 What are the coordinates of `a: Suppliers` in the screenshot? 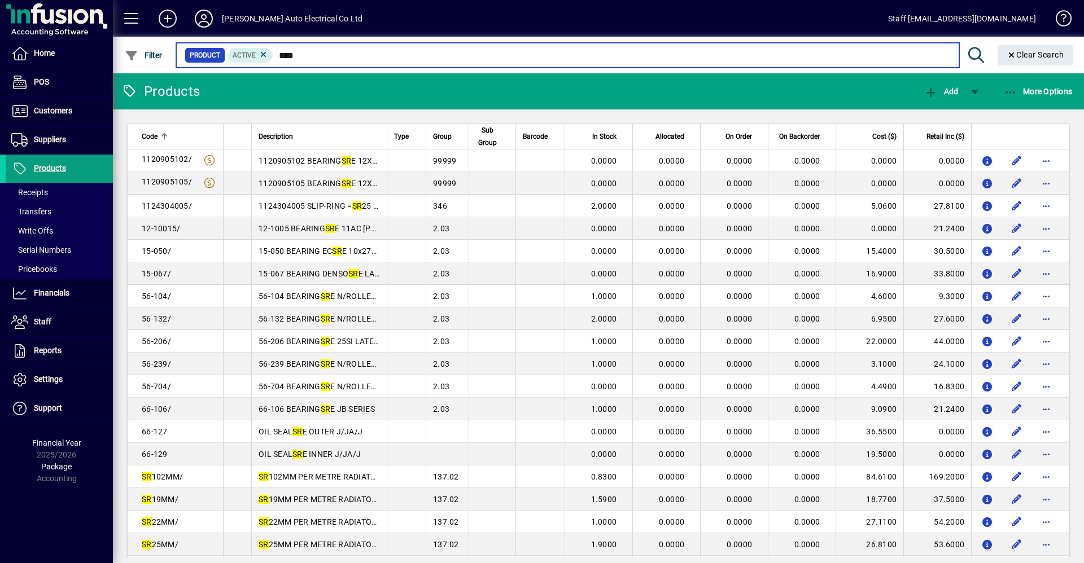 It's located at (59, 140).